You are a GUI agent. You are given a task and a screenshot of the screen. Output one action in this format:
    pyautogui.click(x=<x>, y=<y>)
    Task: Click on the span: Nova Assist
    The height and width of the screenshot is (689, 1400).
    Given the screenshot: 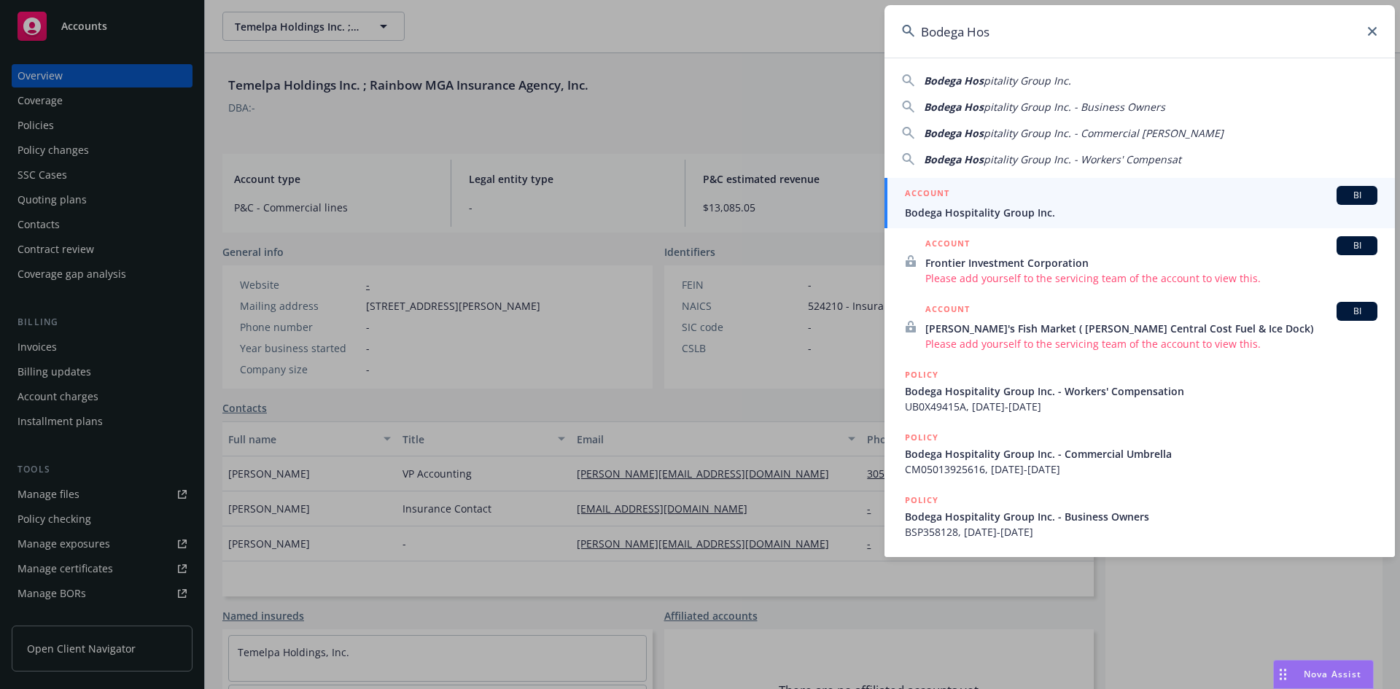 What is the action you would take?
    pyautogui.click(x=1332, y=674)
    